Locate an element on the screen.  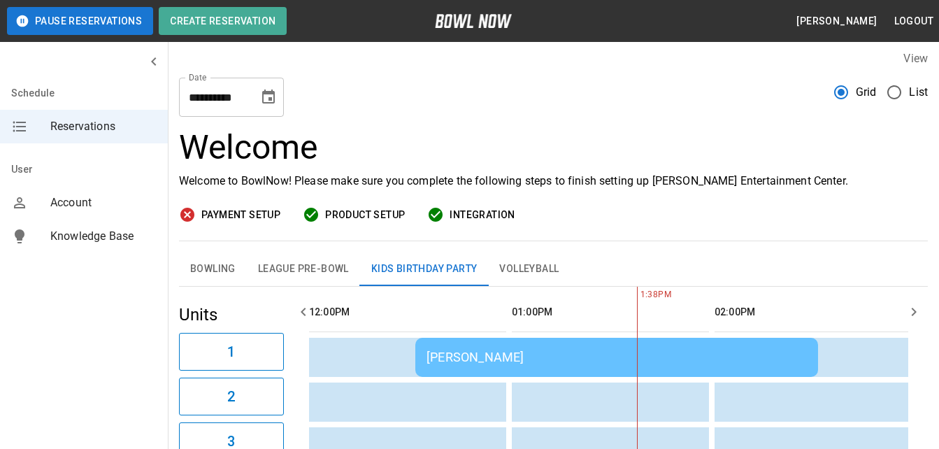
button: Logout is located at coordinates (913, 21).